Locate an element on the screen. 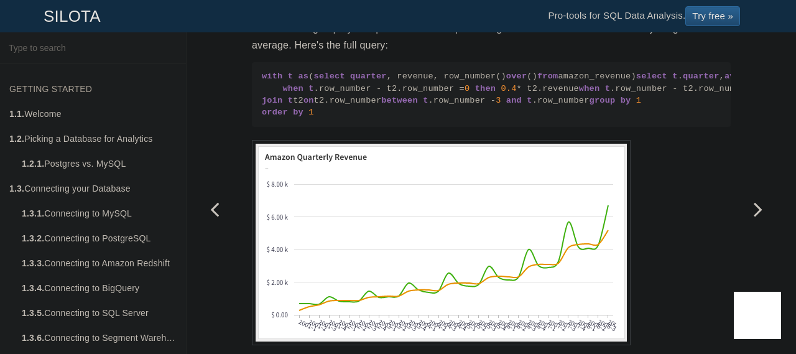 The image size is (796, 354). b: 1.3.4. is located at coordinates (33, 288).